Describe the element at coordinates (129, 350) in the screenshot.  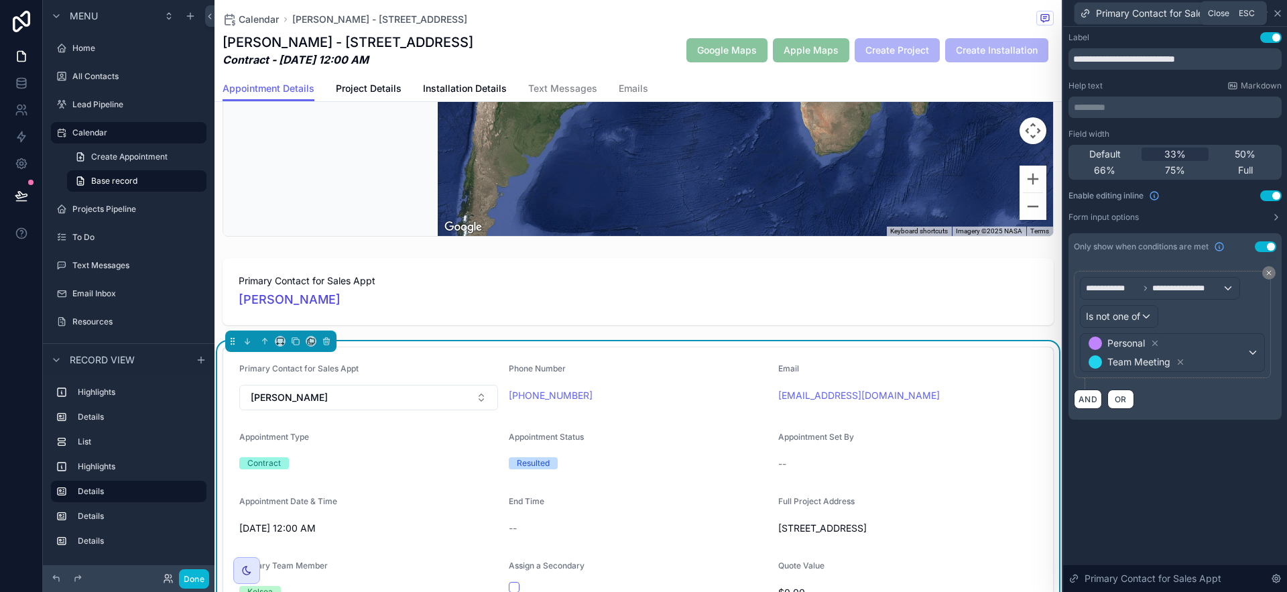
I see `a: Communication Templates` at that location.